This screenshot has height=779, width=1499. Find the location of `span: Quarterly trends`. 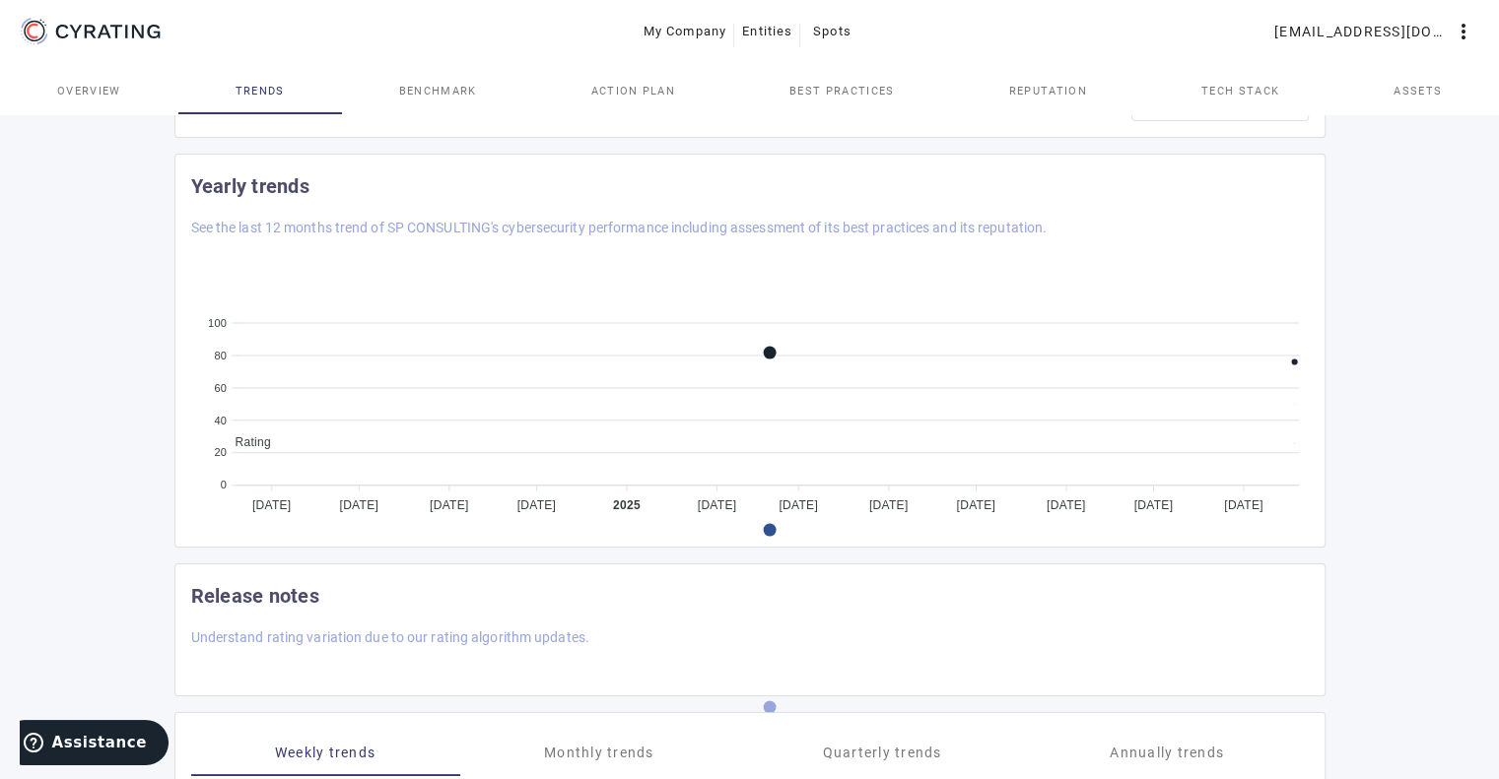

span: Quarterly trends is located at coordinates (881, 753).